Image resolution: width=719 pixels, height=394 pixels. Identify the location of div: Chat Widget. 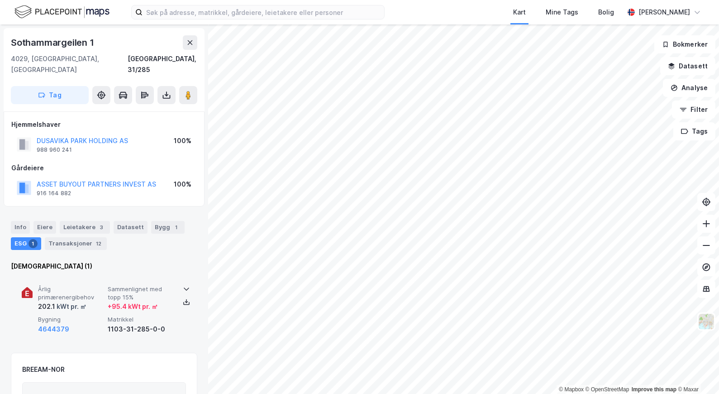
(696, 372).